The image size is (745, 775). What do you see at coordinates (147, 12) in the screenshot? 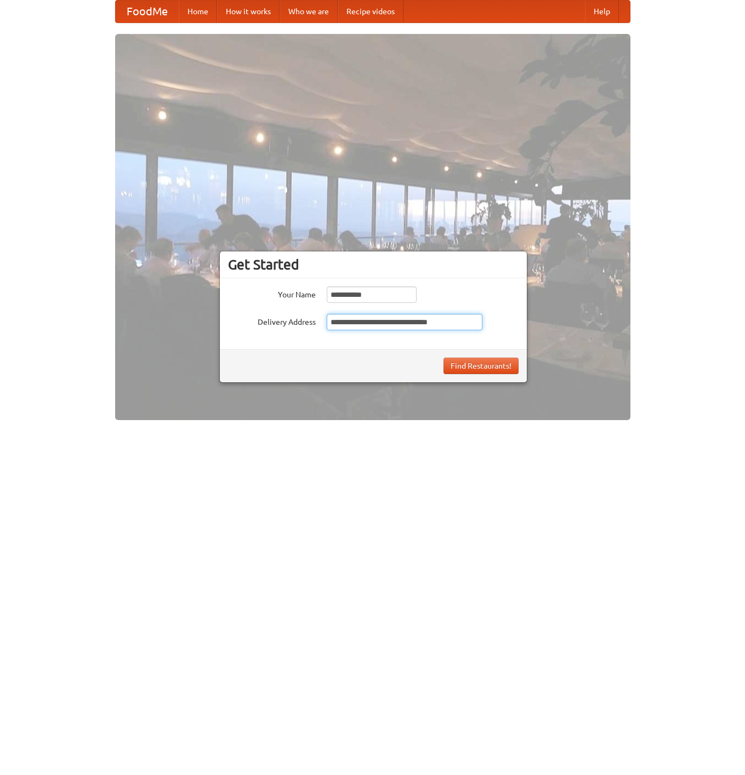
I see `a: FoodMe` at bounding box center [147, 12].